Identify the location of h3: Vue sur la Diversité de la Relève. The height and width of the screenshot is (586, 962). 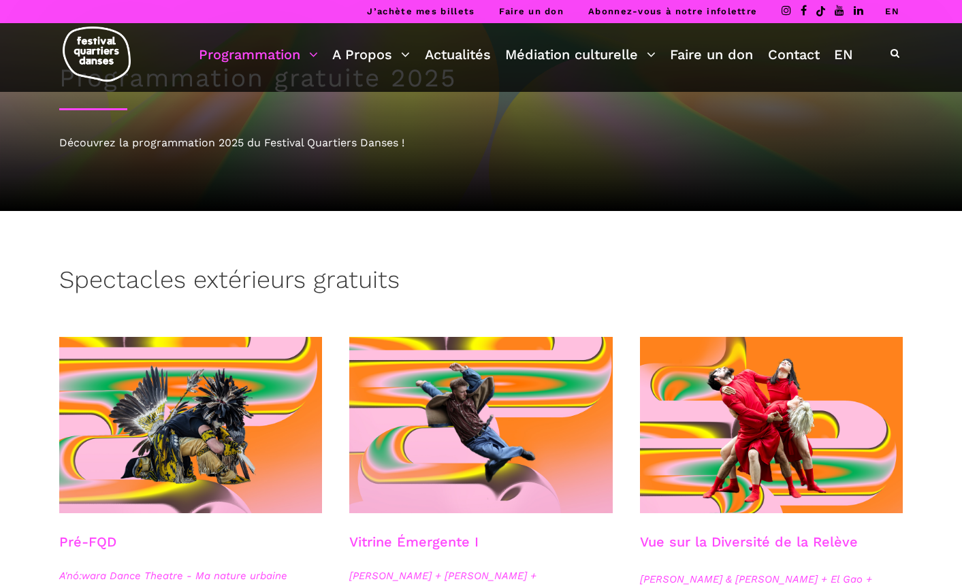
(749, 551).